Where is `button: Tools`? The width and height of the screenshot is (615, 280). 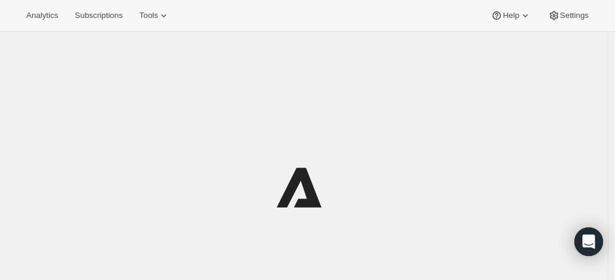 button: Tools is located at coordinates (154, 16).